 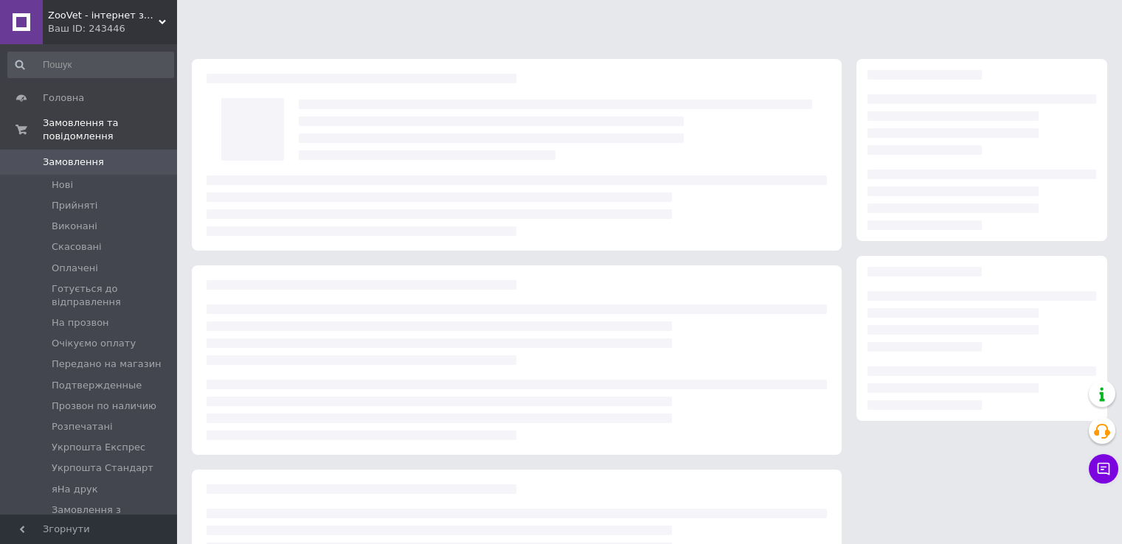 I want to click on span: Скасовані, so click(x=77, y=247).